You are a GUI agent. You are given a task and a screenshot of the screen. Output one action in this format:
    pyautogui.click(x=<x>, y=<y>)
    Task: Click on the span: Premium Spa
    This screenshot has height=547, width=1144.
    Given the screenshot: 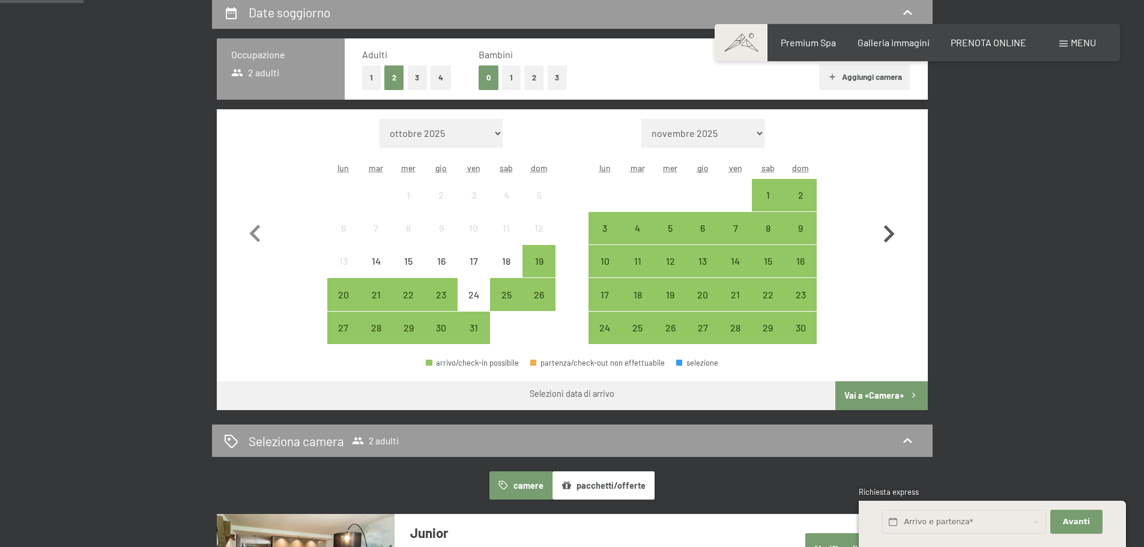 What is the action you would take?
    pyautogui.click(x=808, y=42)
    